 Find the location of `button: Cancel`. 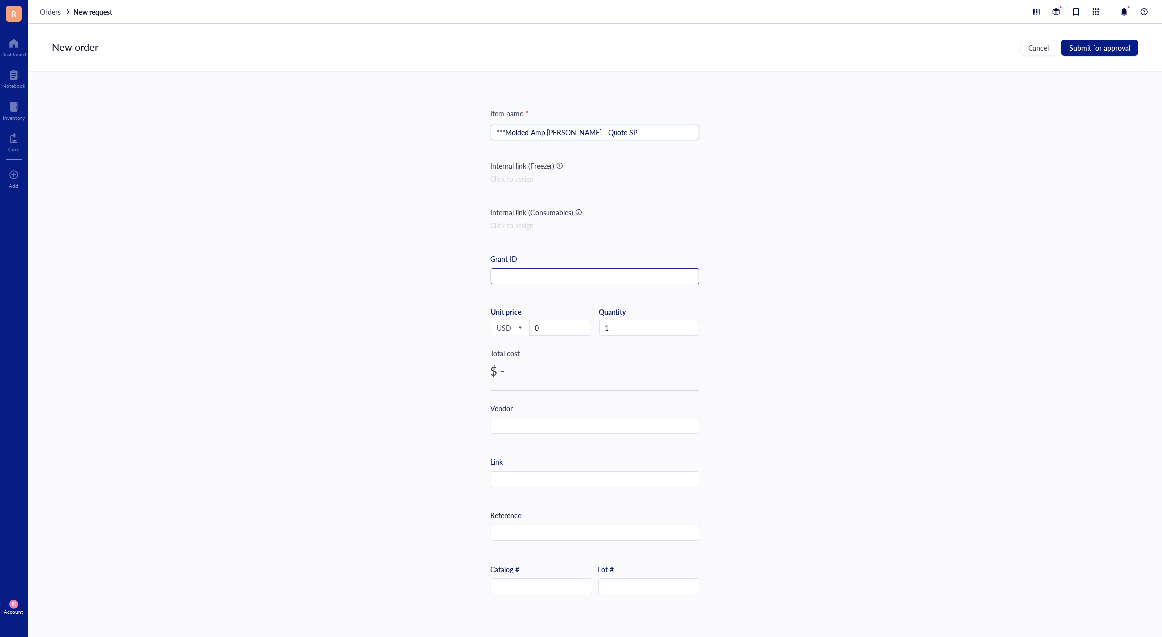

button: Cancel is located at coordinates (1038, 48).